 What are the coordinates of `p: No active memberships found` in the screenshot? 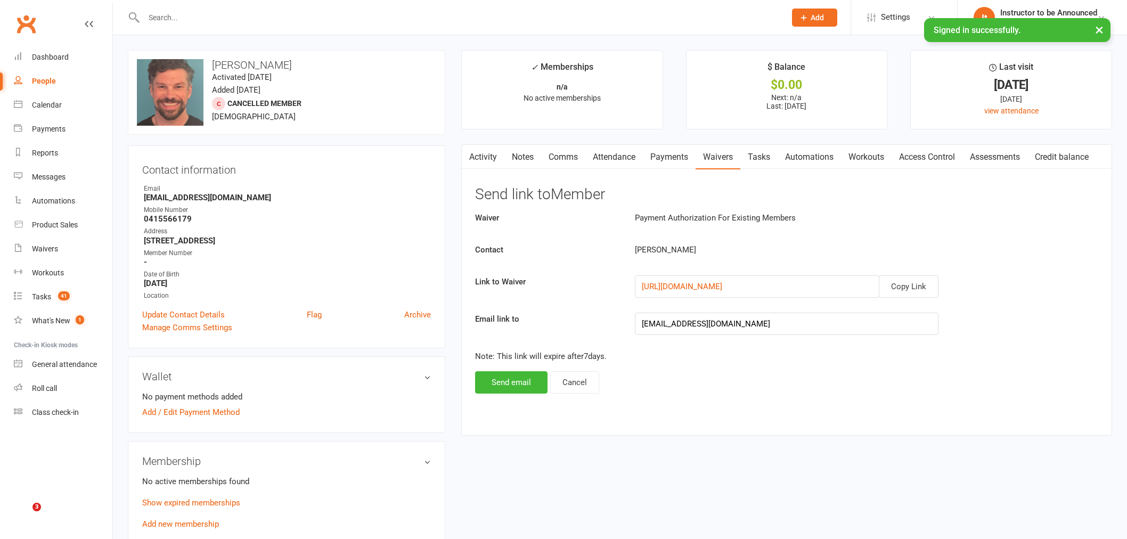 It's located at (287, 482).